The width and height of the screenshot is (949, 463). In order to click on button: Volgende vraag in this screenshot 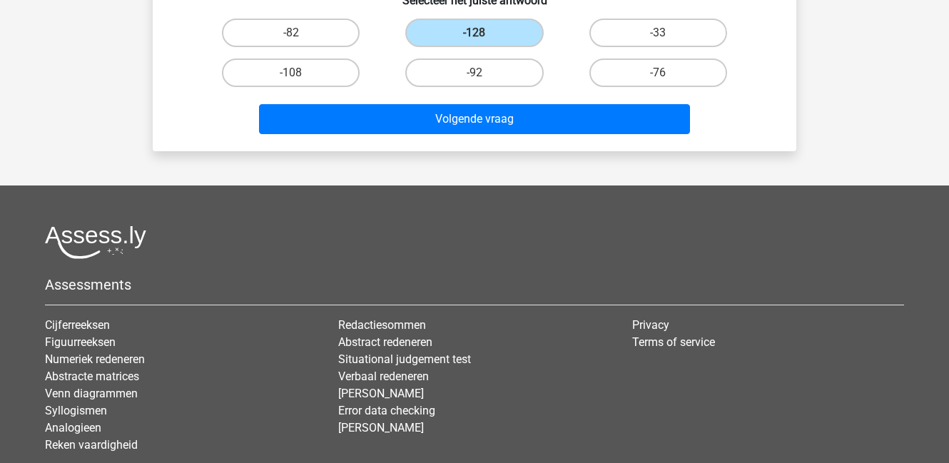, I will do `click(474, 119)`.